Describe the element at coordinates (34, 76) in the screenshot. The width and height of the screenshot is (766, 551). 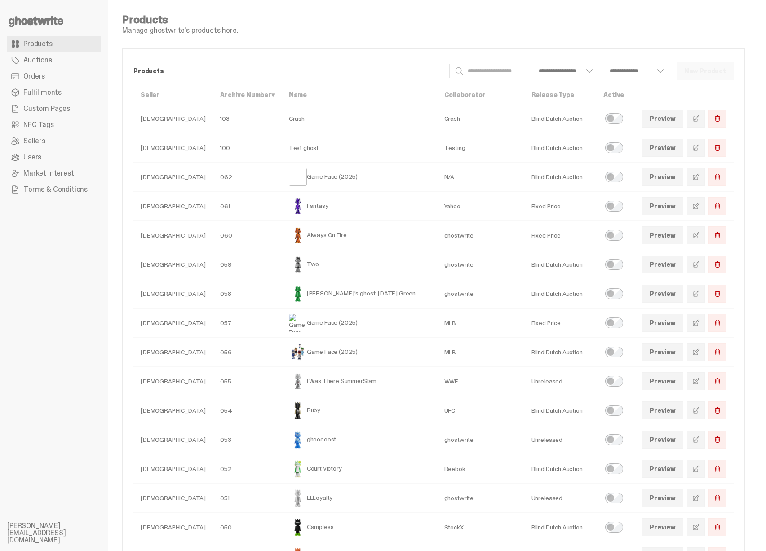
I see `span: Orders` at that location.